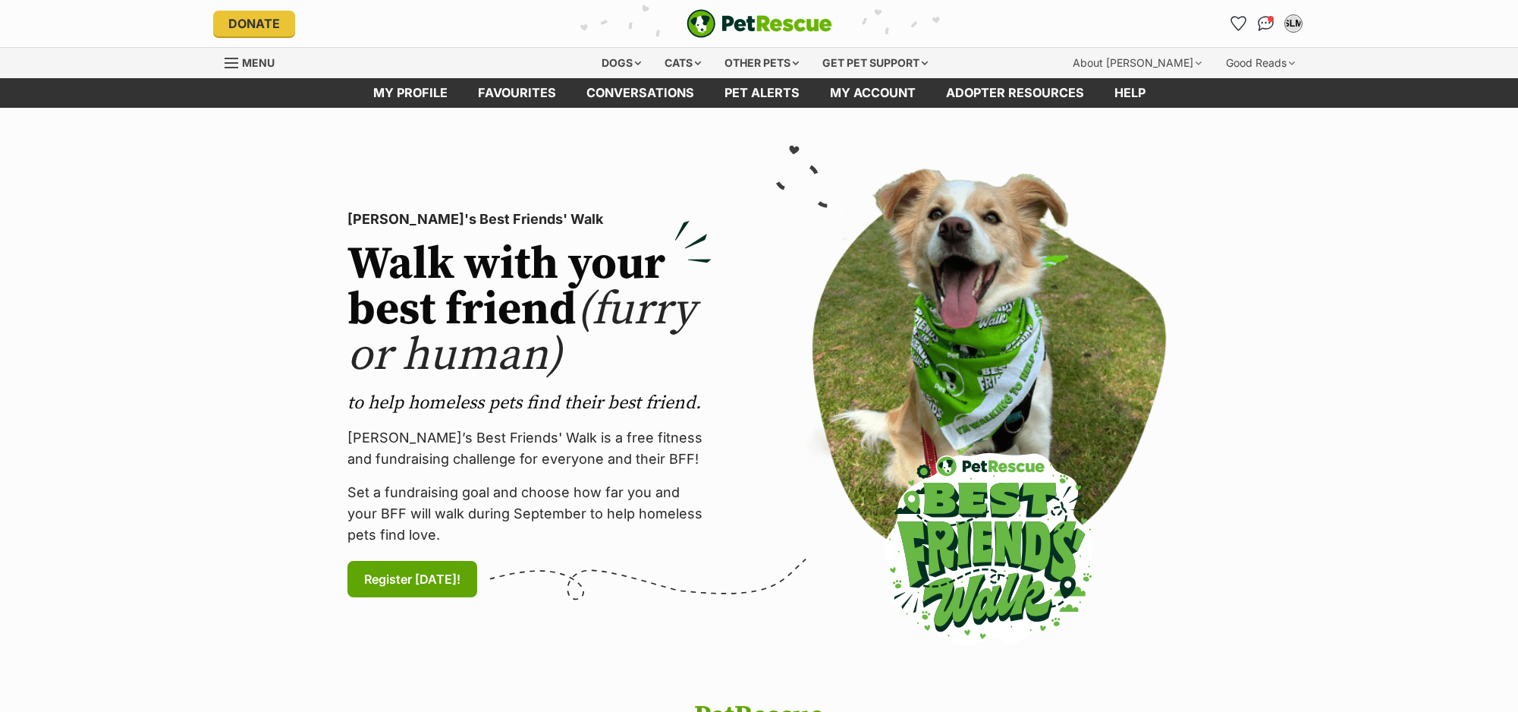  I want to click on div: Other pets, so click(762, 63).